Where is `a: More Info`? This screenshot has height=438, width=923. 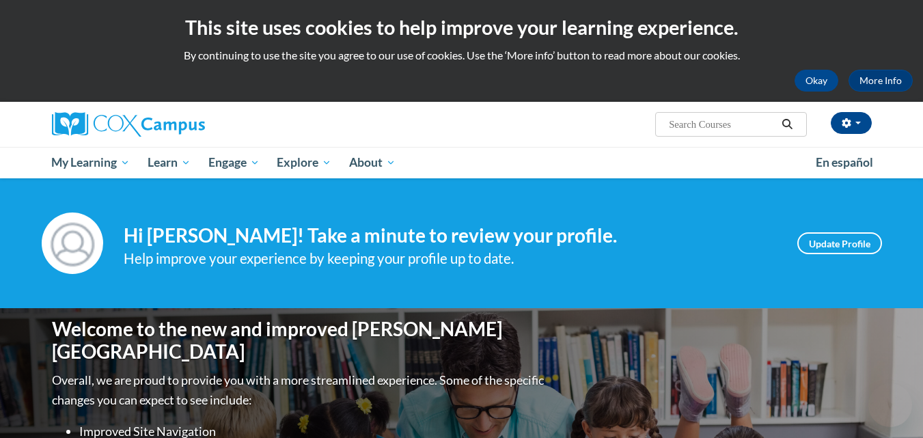
a: More Info is located at coordinates (881, 81).